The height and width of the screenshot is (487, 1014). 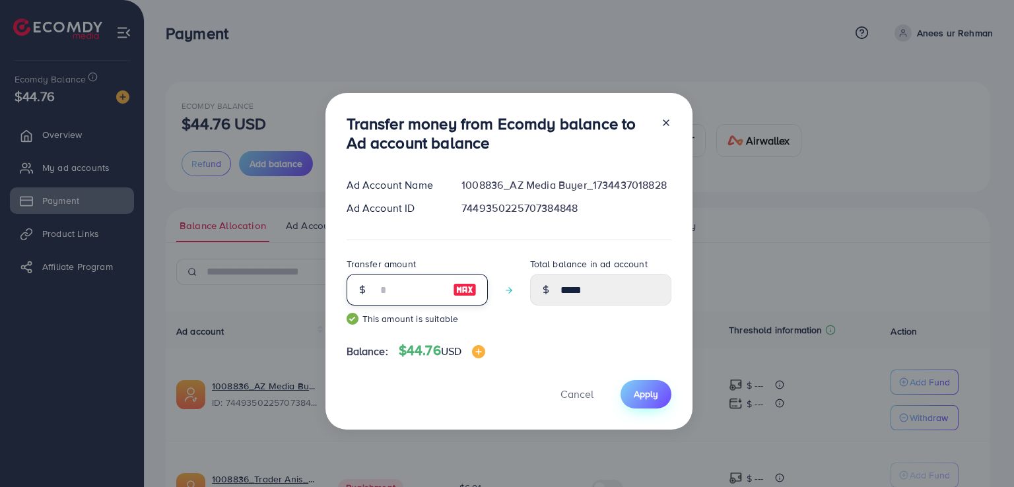 I want to click on span: USD, so click(x=451, y=351).